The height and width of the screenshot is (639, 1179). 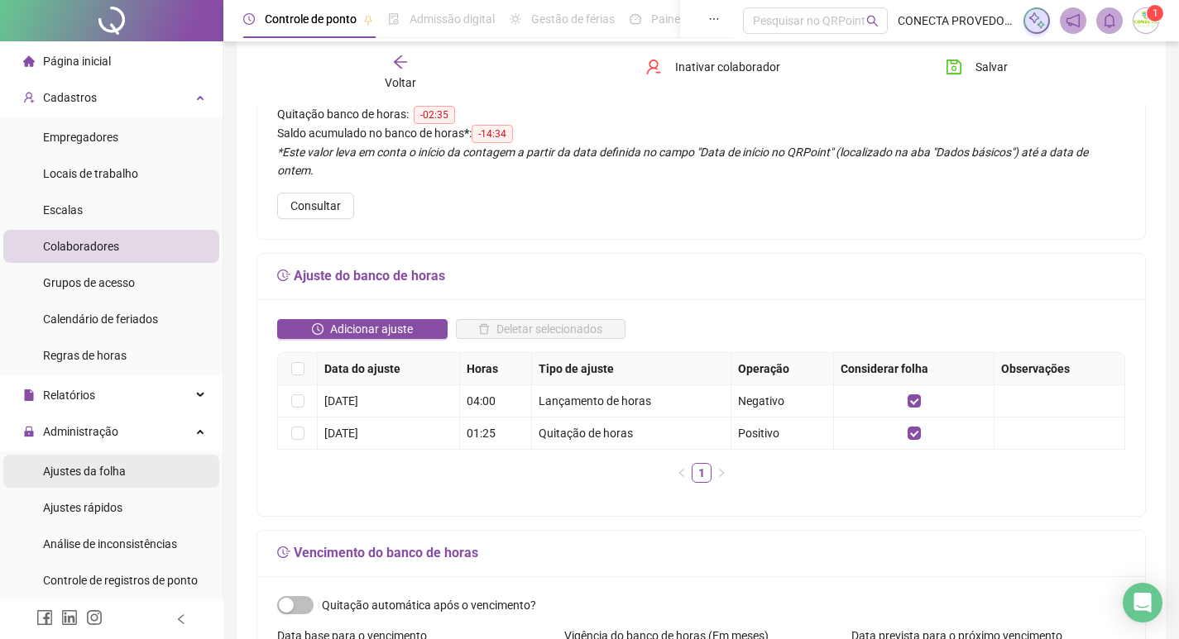 I want to click on span: file-done, so click(x=394, y=19).